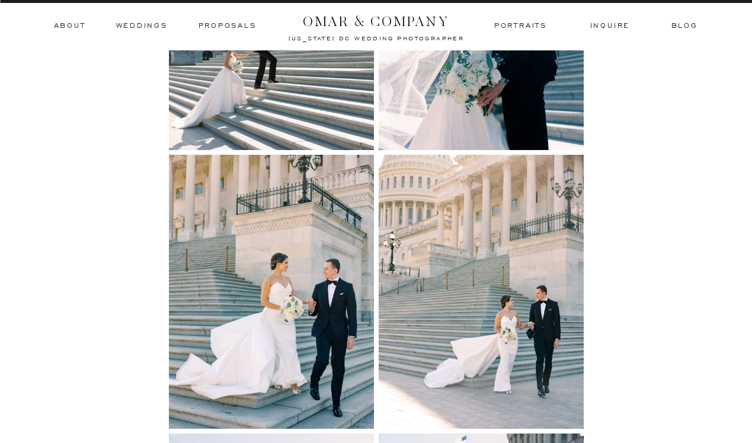  What do you see at coordinates (376, 18) in the screenshot?
I see `a: OMAR & COMPANY` at bounding box center [376, 18].